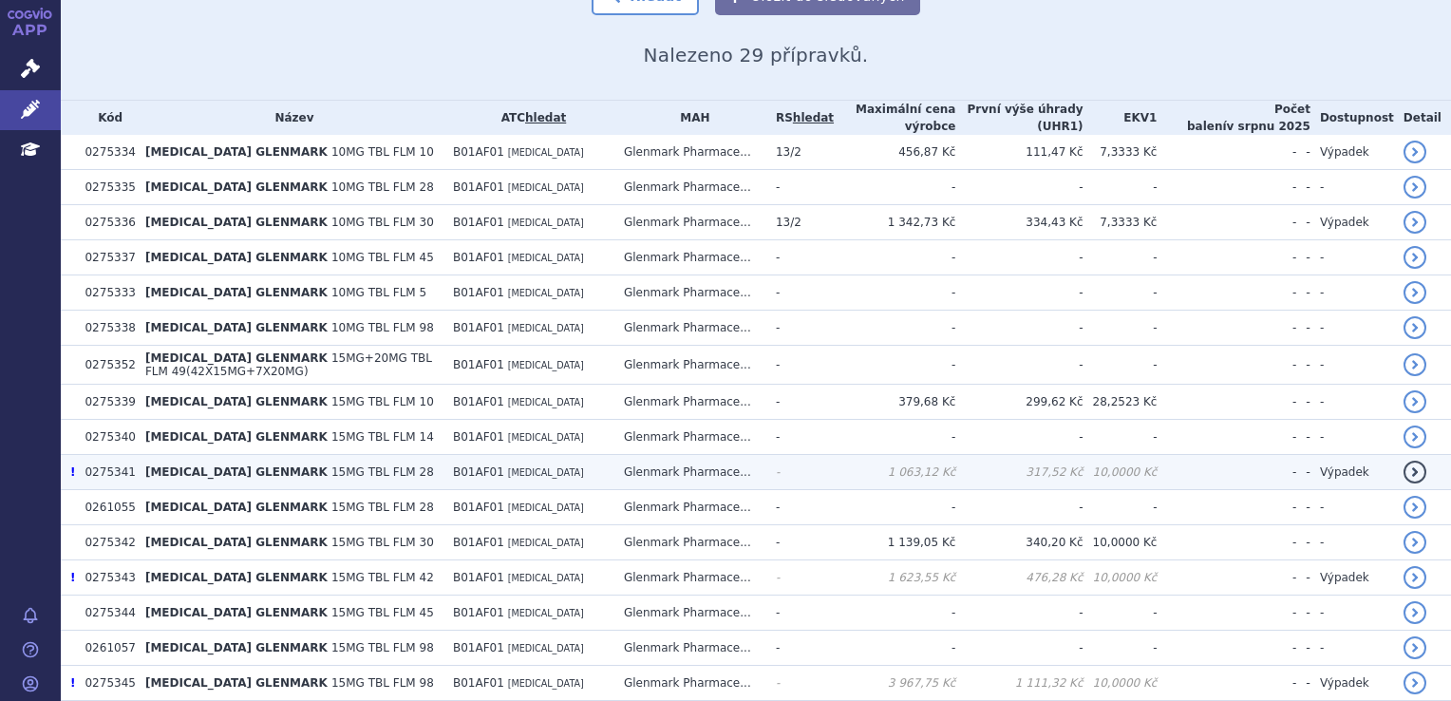 The image size is (1451, 701). I want to click on span: 15MG TBL FLM 14, so click(383, 437).